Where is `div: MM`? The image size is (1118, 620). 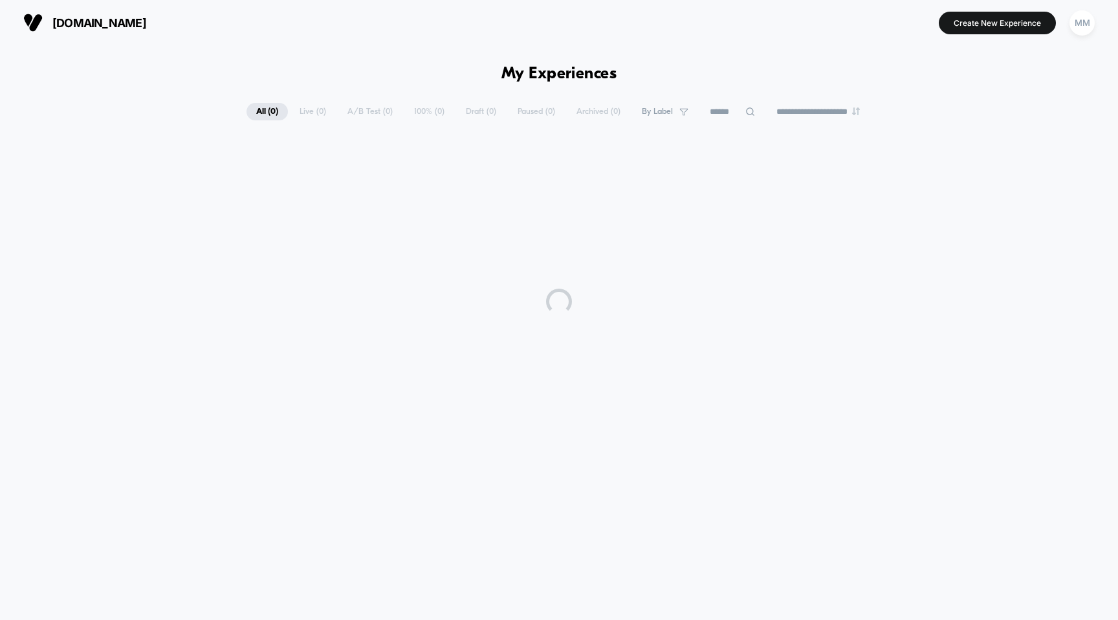
div: MM is located at coordinates (1082, 23).